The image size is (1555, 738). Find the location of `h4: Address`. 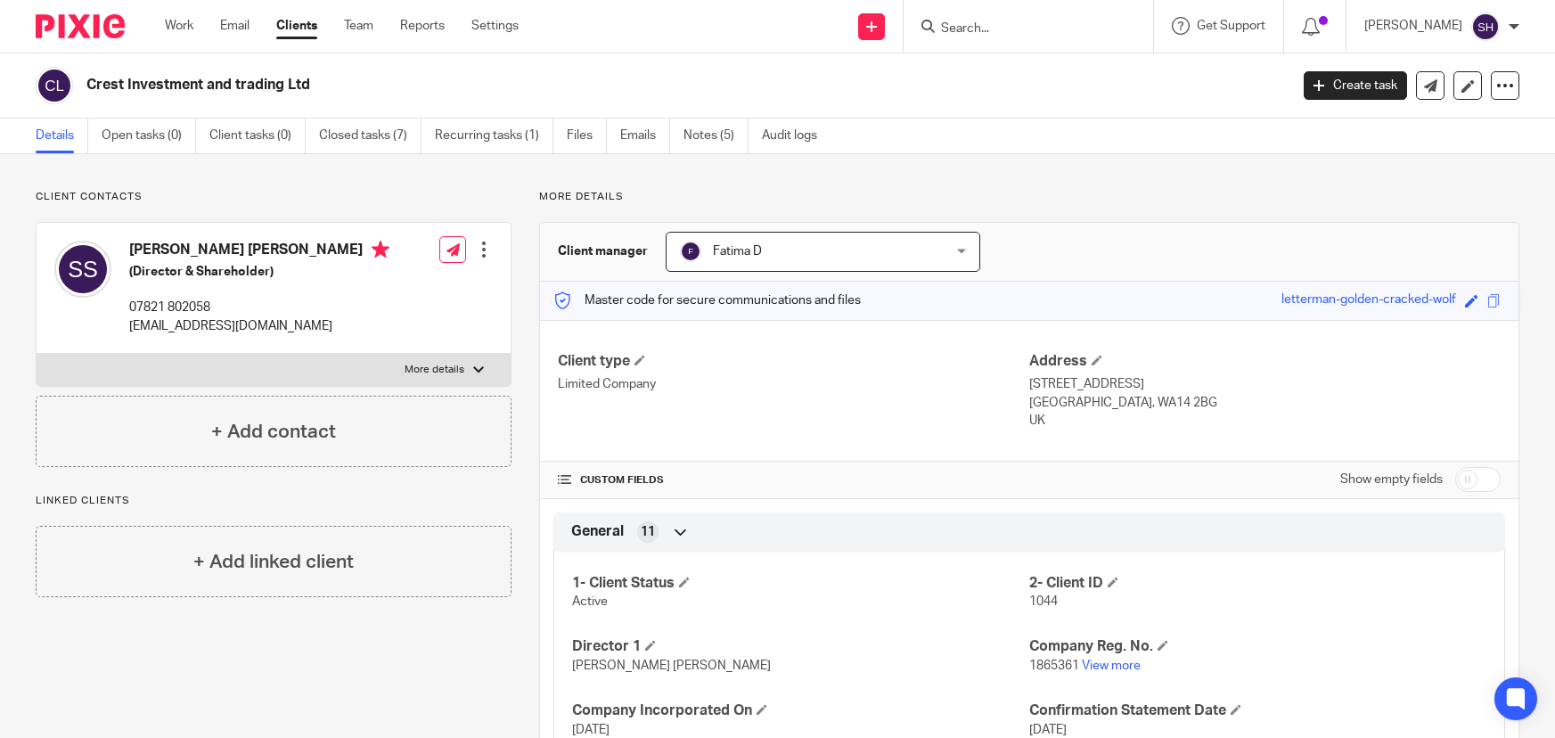

h4: Address is located at coordinates (1264, 361).